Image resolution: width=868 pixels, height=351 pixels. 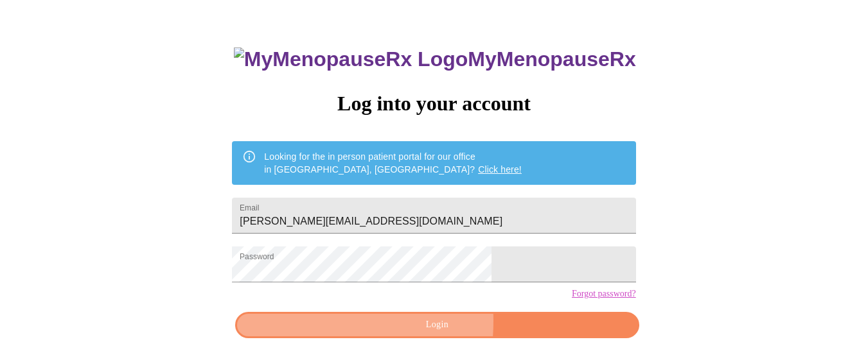 What do you see at coordinates (500, 170) in the screenshot?
I see `a: Click here!` at bounding box center [500, 170].